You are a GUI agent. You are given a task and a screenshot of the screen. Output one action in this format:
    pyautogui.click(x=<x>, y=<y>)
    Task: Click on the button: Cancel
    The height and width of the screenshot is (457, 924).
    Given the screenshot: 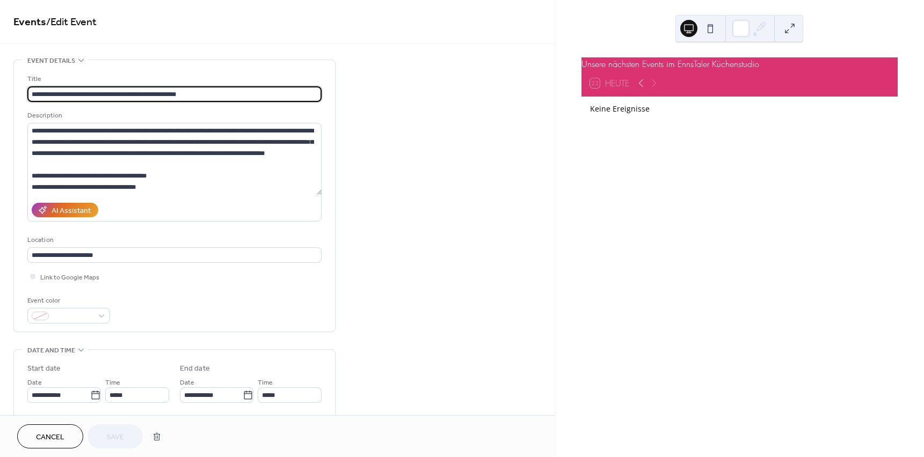 What is the action you would take?
    pyautogui.click(x=50, y=437)
    